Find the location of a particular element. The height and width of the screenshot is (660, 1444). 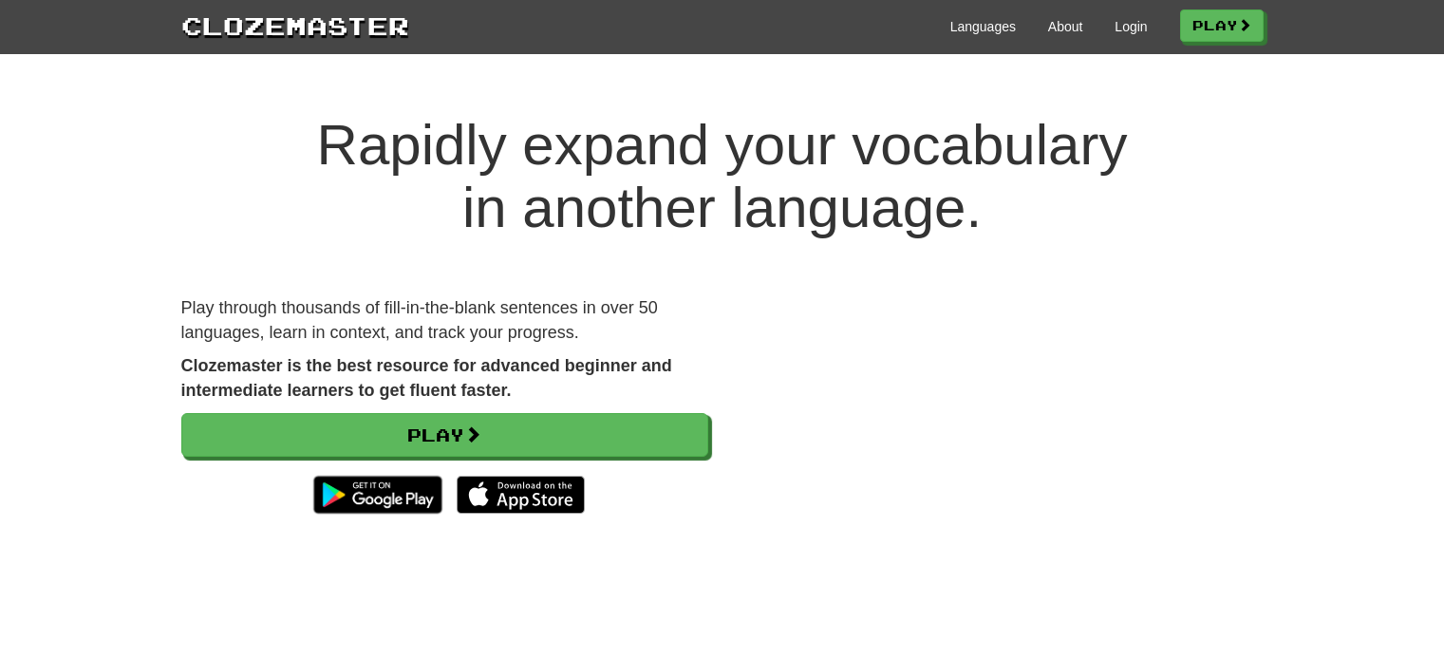

img: Get it on Google Play is located at coordinates (377, 495).